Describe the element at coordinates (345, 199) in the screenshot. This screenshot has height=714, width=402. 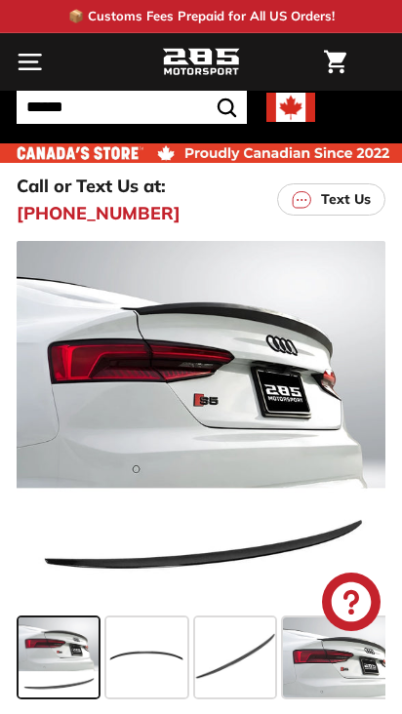
I see `p: Text Us` at that location.